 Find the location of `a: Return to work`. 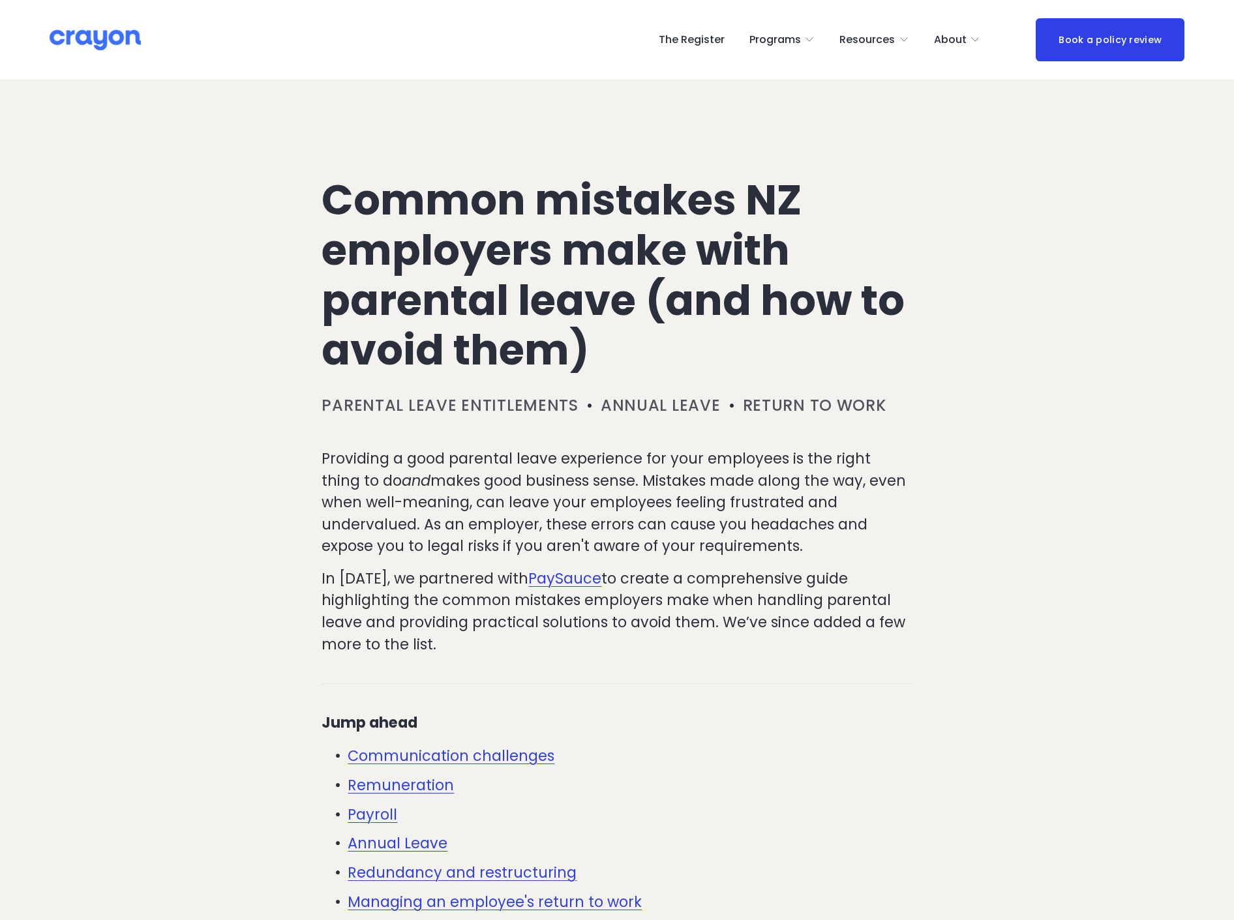

a: Return to work is located at coordinates (815, 405).